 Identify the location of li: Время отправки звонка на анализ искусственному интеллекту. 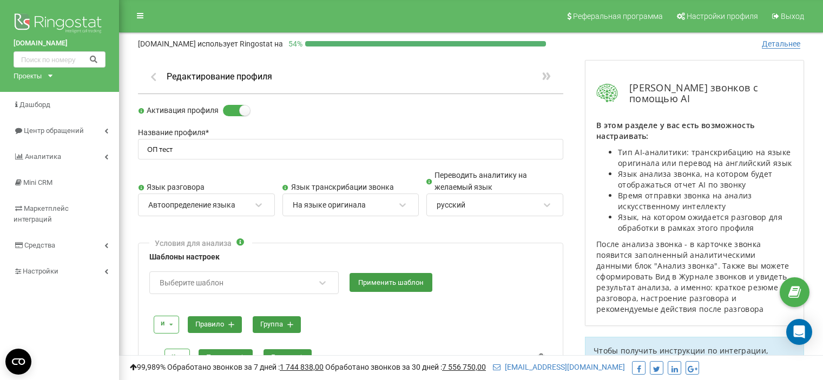
(705, 201).